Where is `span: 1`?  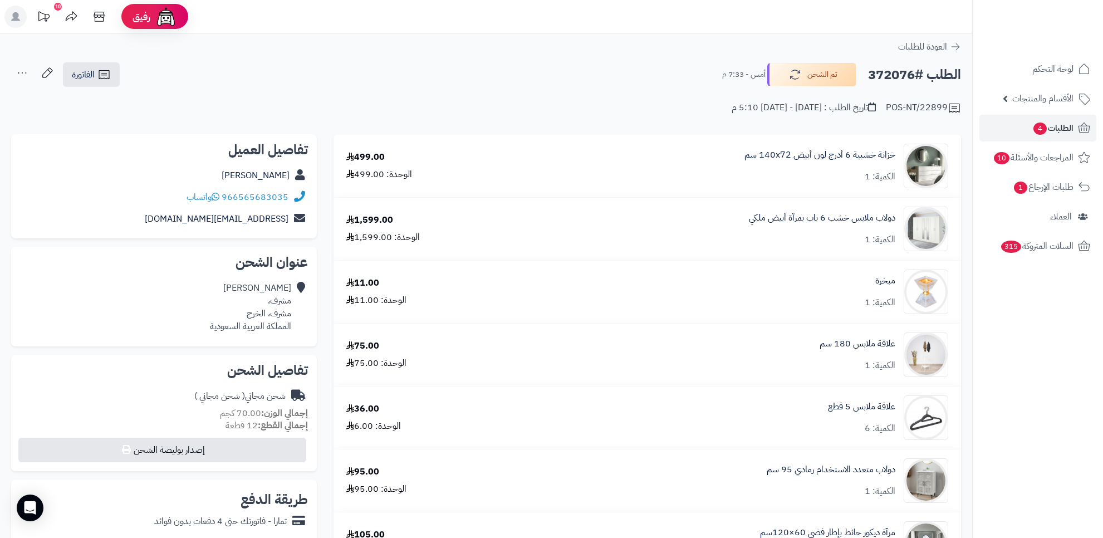
span: 1 is located at coordinates (1021, 188).